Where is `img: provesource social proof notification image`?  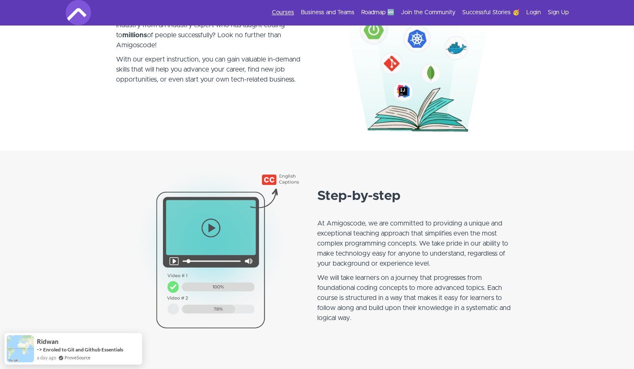 img: provesource social proof notification image is located at coordinates (20, 349).